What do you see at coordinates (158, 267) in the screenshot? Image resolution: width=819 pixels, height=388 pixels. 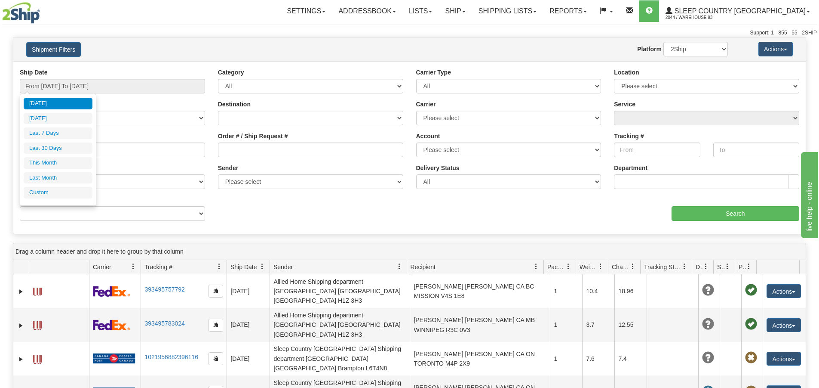 I see `span: Tracking #` at bounding box center [158, 267].